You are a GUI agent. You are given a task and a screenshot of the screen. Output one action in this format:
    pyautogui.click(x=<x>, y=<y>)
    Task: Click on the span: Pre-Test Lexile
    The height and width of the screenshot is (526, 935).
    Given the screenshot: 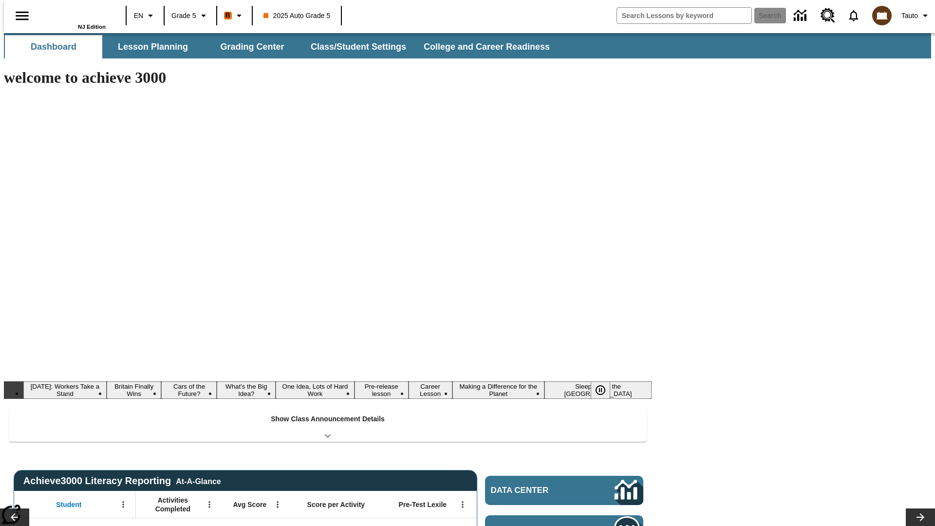 What is the action you would take?
    pyautogui.click(x=422, y=504)
    